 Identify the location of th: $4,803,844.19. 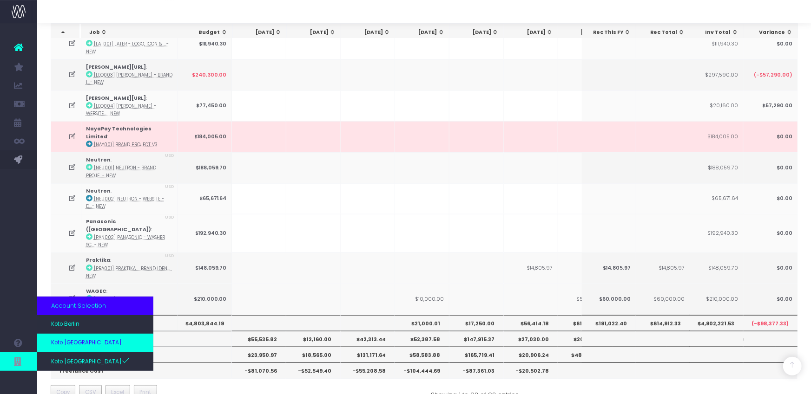
(204, 323).